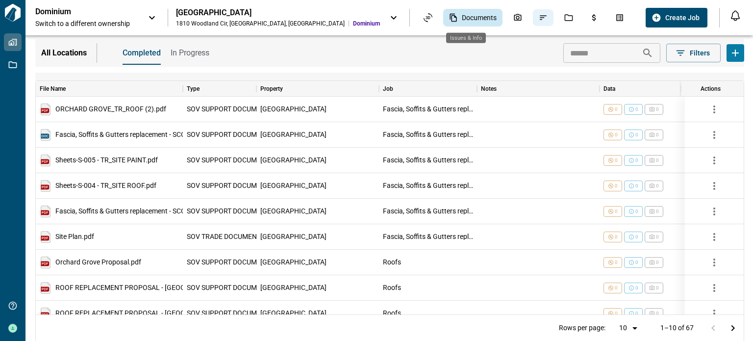 This screenshot has width=753, height=341. What do you see at coordinates (106, 160) in the screenshot?
I see `span: Sheets-S-005 - TR_SITE PAINT.pdf` at bounding box center [106, 160].